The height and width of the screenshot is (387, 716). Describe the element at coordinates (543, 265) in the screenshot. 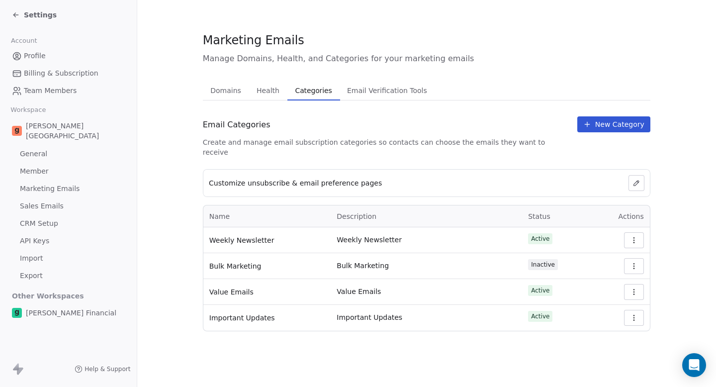

I see `span: Inactive` at that location.